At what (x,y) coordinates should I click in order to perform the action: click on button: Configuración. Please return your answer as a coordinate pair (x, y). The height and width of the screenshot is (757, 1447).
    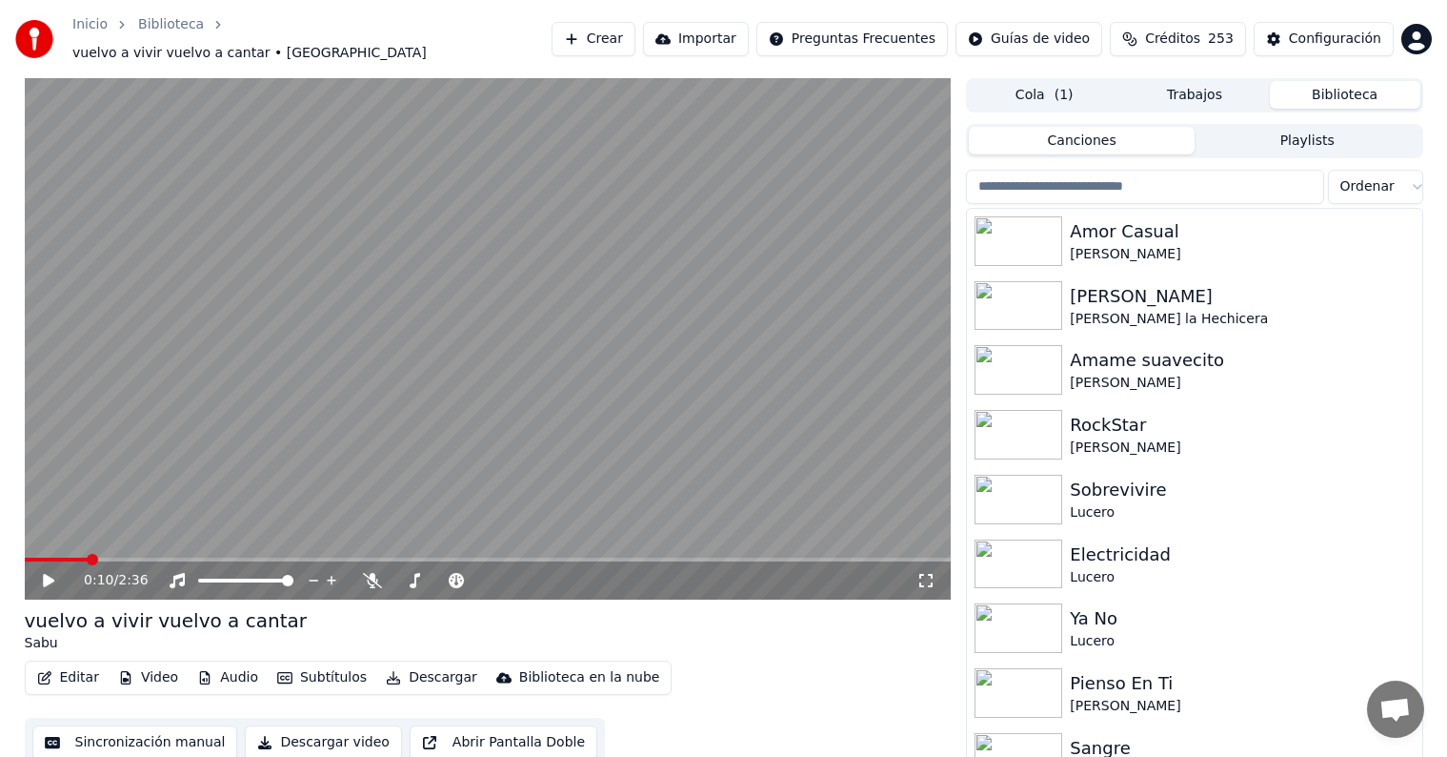
    Looking at the image, I should click on (1323, 39).